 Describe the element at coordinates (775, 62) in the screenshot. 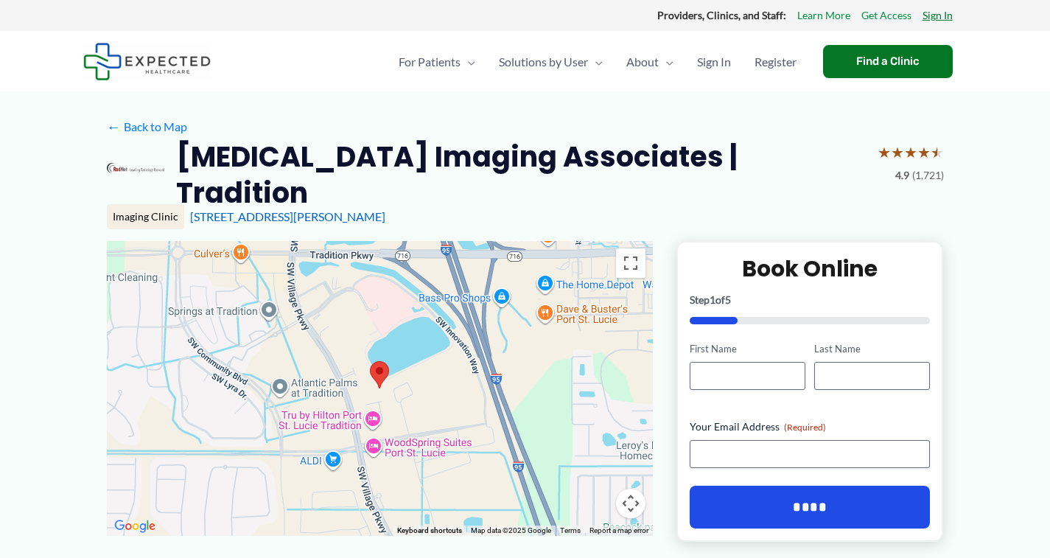

I see `a: Register` at that location.